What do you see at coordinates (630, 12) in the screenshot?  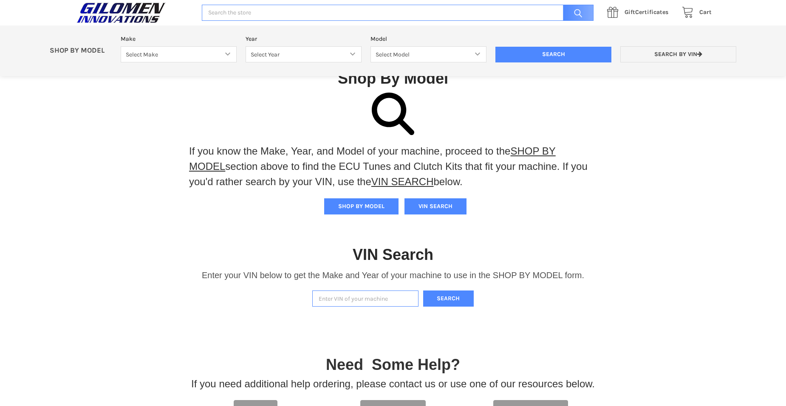 I see `span: Gift` at bounding box center [630, 12].